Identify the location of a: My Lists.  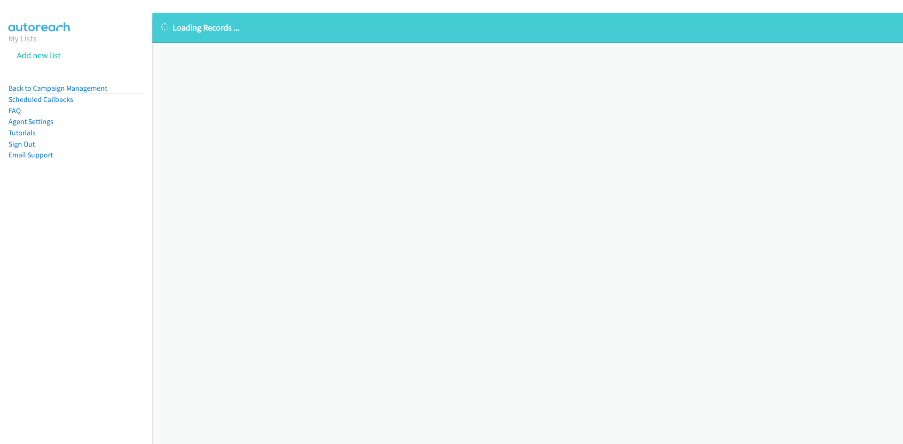
(23, 38).